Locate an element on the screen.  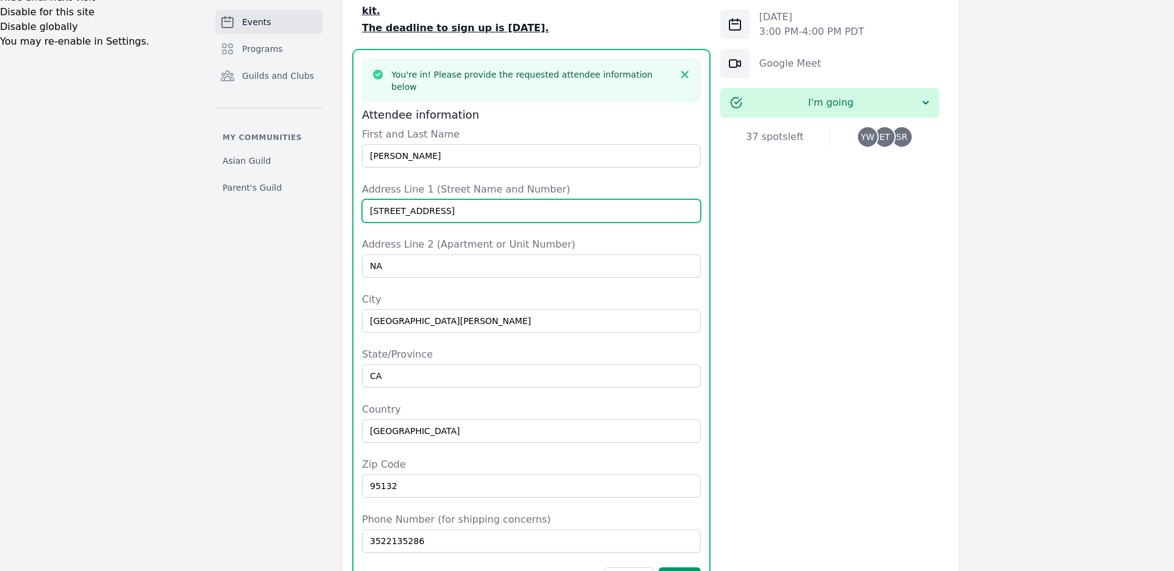
p: My communities is located at coordinates (269, 138).